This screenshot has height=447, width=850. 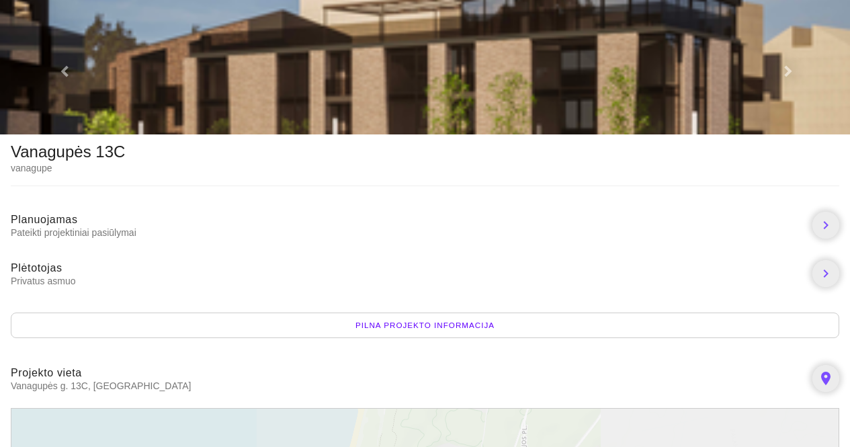 I want to click on span: Projekto vieta, so click(x=46, y=372).